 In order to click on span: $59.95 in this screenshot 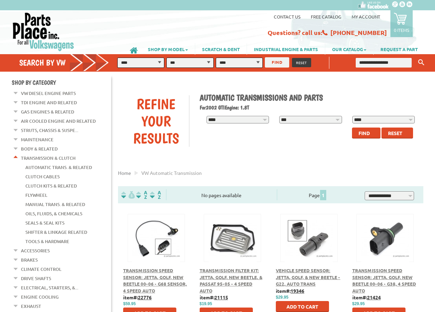, I will do `click(129, 304)`.